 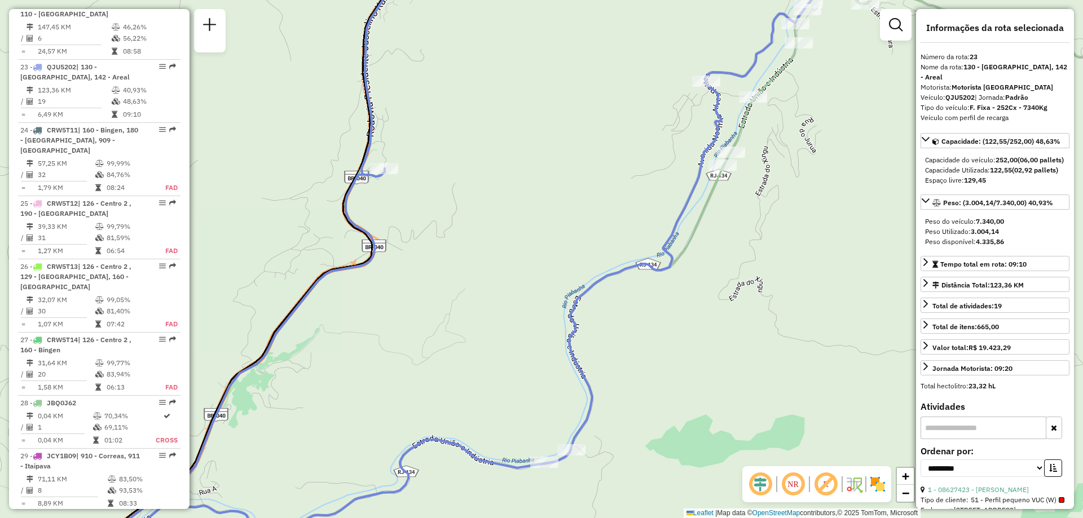 What do you see at coordinates (1001, 97) in the screenshot?
I see `span: | Jornada:` at bounding box center [1001, 97].